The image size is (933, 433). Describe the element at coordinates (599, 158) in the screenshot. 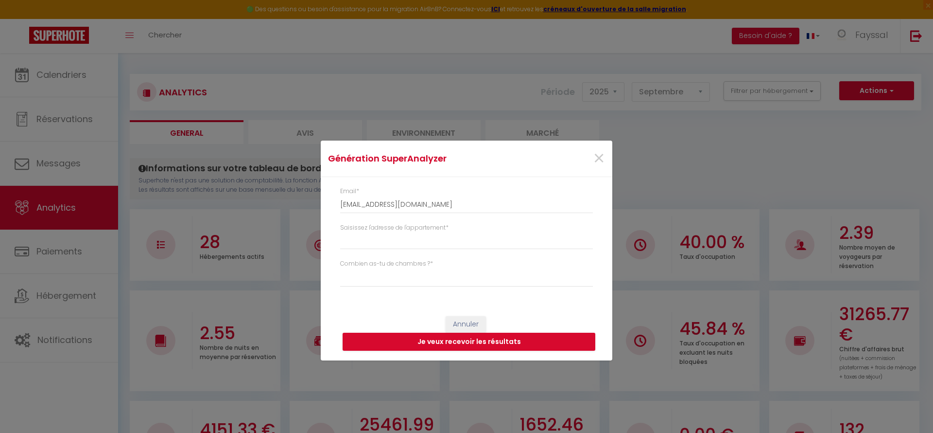

I see `button: Close` at that location.